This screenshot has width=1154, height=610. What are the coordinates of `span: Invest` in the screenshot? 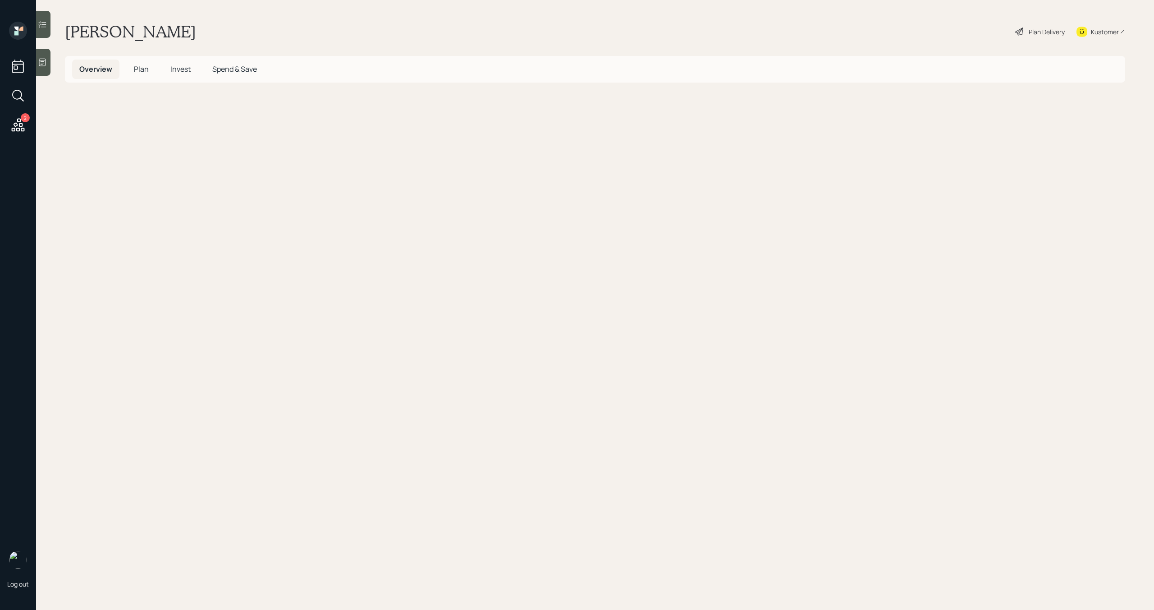 It's located at (180, 69).